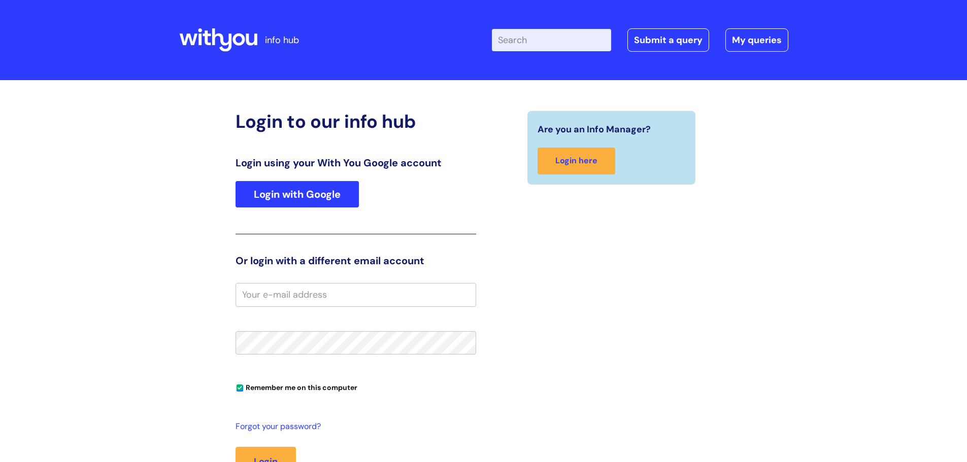  I want to click on a: Forgot your password?, so click(353, 427).